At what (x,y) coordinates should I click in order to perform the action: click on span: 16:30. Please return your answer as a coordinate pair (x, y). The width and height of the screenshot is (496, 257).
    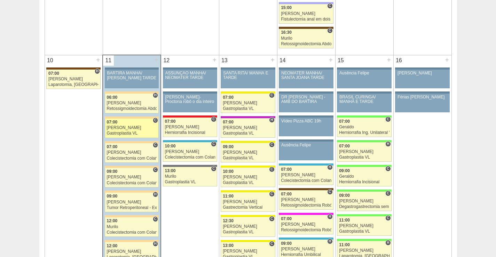
    Looking at the image, I should click on (286, 32).